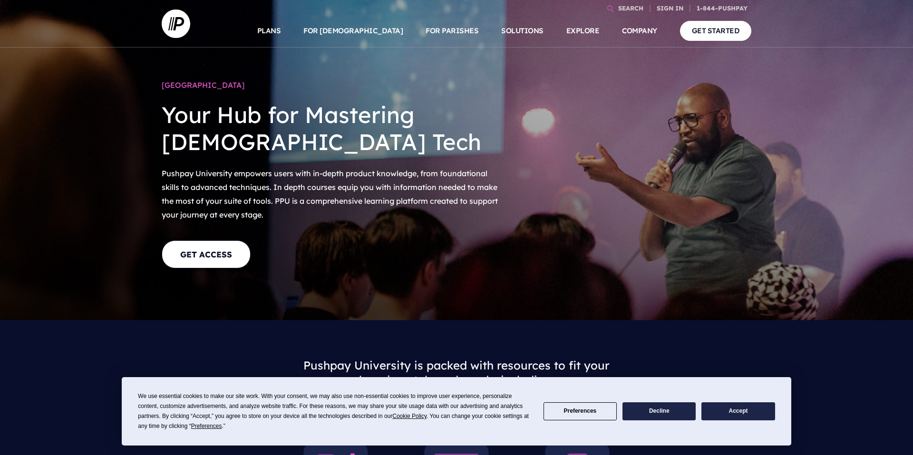 This screenshot has height=455, width=913. Describe the element at coordinates (206, 426) in the screenshot. I see `span: Preferences` at that location.